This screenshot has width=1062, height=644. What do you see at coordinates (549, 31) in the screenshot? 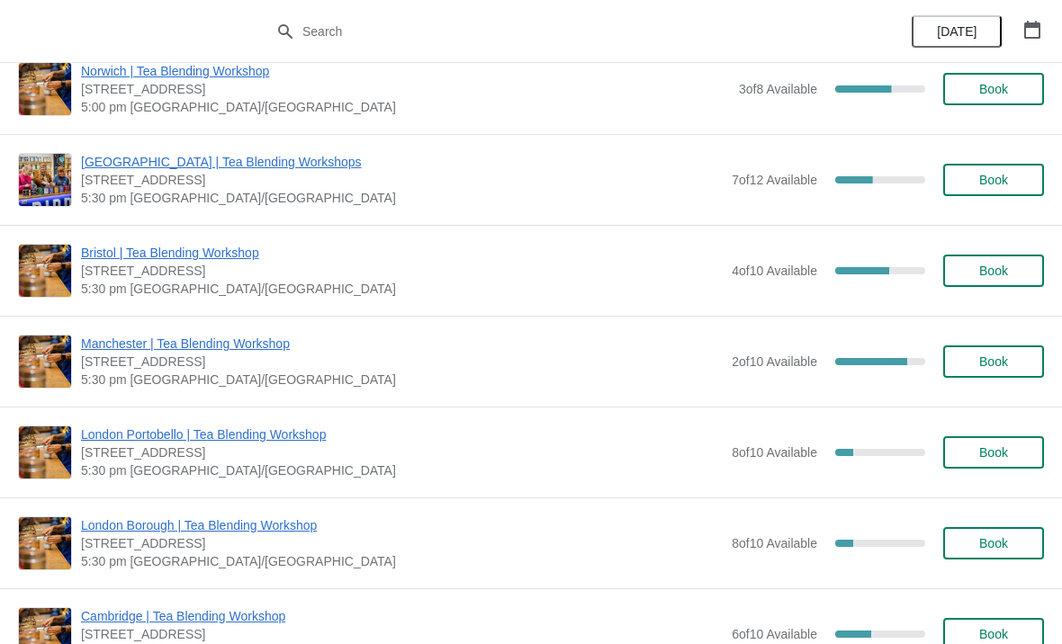
I see `input: Search` at bounding box center [549, 31].